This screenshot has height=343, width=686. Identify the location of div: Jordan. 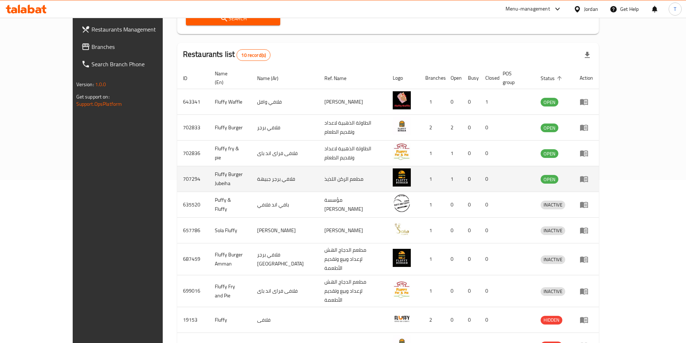
(591, 9).